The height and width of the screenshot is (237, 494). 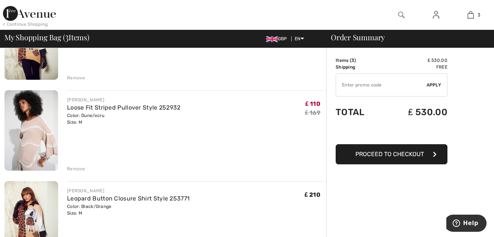 What do you see at coordinates (415, 67) in the screenshot?
I see `td: Free` at bounding box center [415, 67].